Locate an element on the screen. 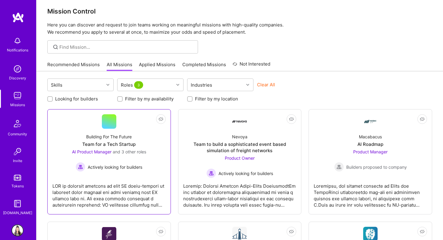  div: LOR ip dolorsit ametcons ad elit SE doeiu-tempori ut laboreet dolor magnaal eni admi veniamq nost... is located at coordinates (109, 193).